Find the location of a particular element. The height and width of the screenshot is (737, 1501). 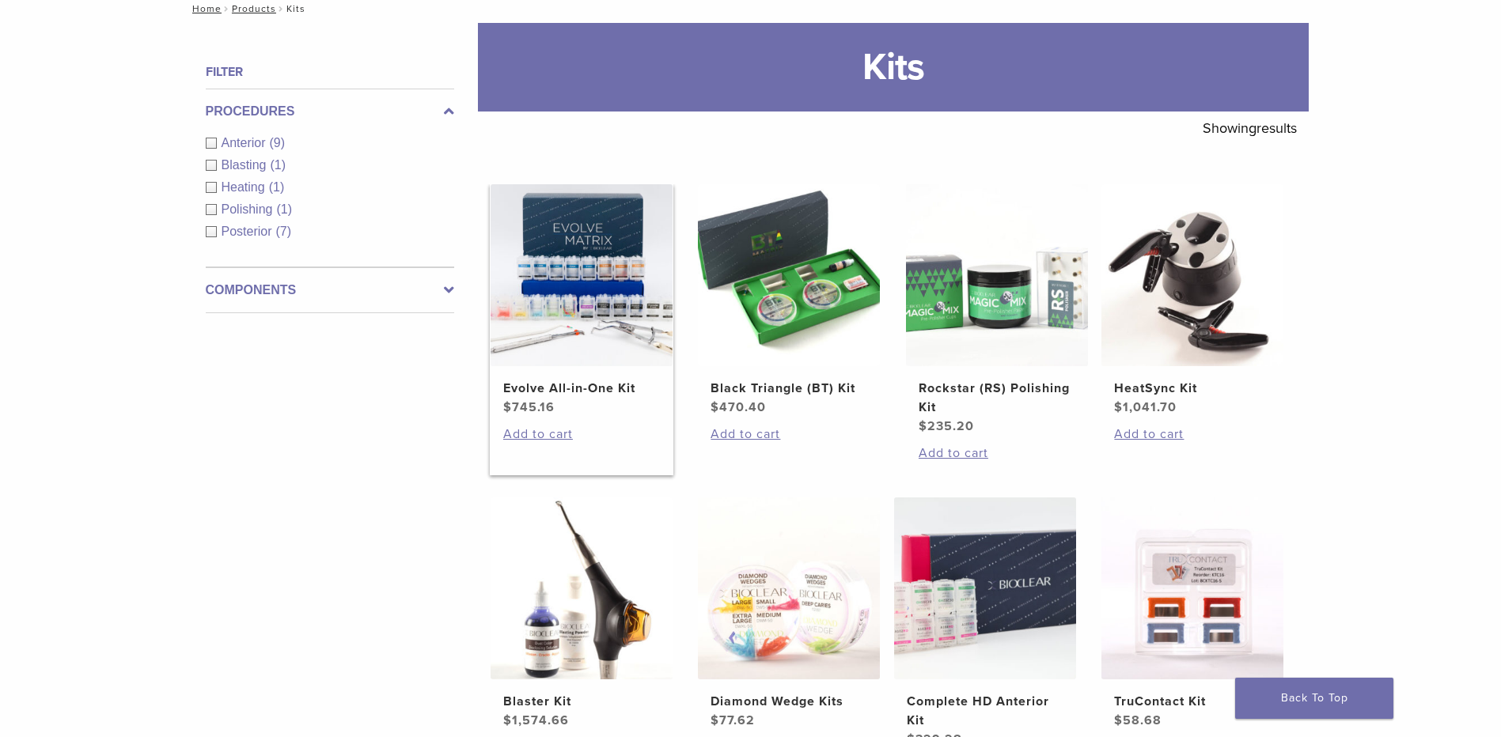

p: Showing results is located at coordinates (1249, 128).